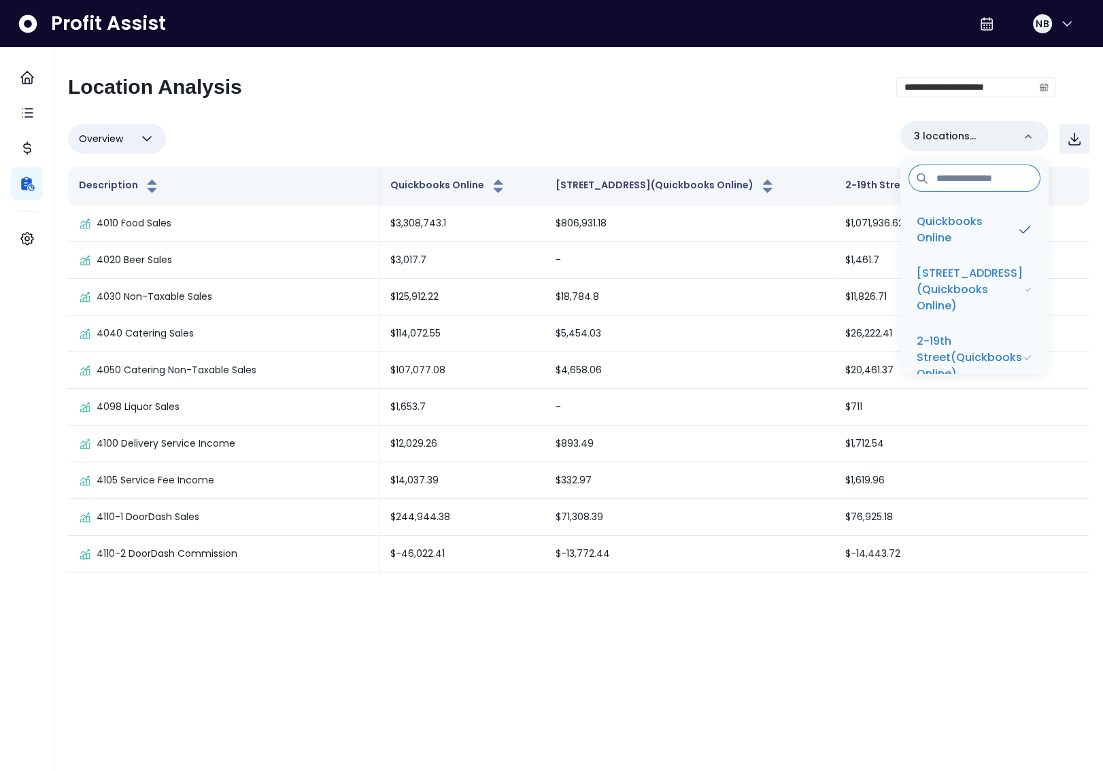 This screenshot has width=1103, height=771. I want to click on td: $1,712.54, so click(961, 444).